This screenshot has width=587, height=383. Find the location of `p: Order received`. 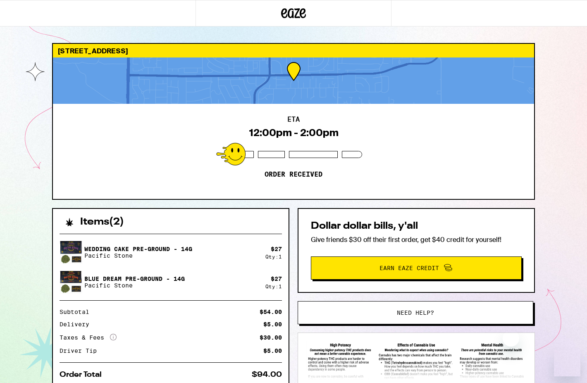

p: Order received is located at coordinates (293, 174).